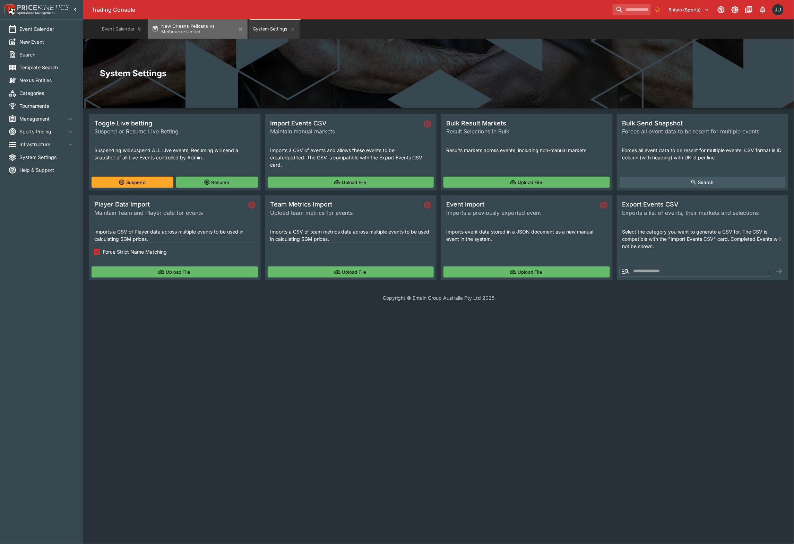 The height and width of the screenshot is (544, 794). I want to click on p: Results markets across events, including non-manual markets., so click(526, 150).